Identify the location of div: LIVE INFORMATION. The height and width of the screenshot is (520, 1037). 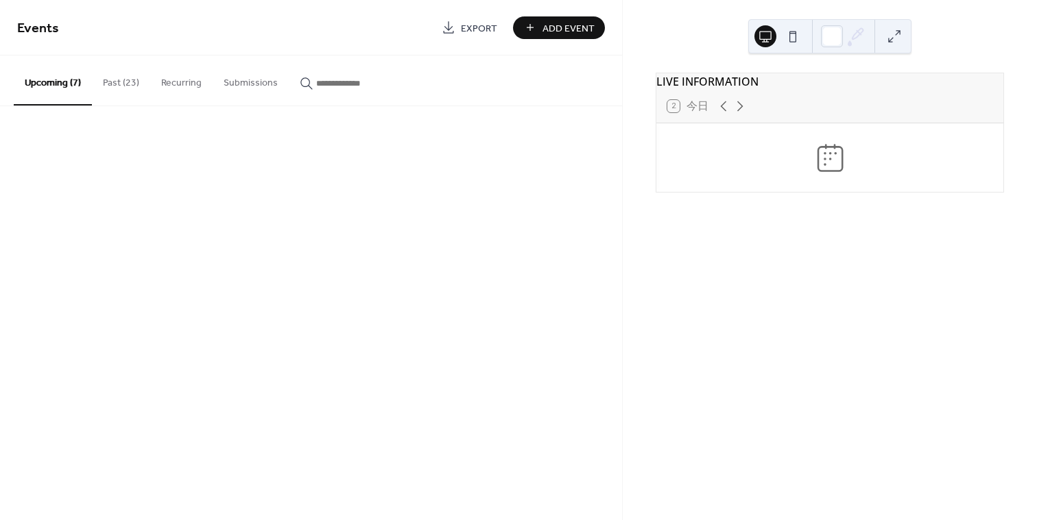
(829, 82).